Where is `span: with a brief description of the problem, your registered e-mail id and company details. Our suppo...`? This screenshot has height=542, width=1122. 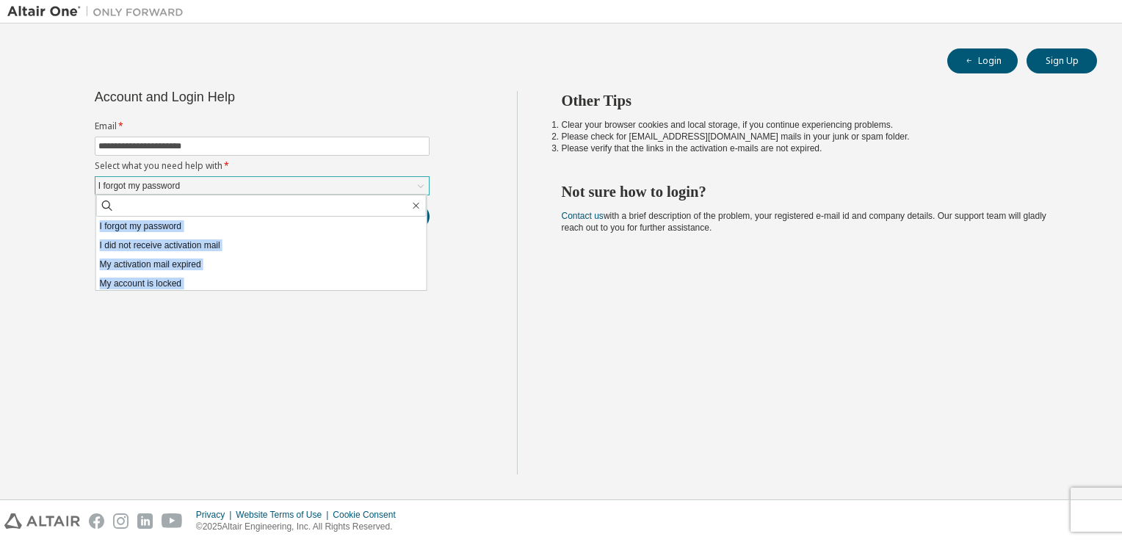 span: with a brief description of the problem, your registered e-mail id and company details. Our suppo... is located at coordinates (804, 222).